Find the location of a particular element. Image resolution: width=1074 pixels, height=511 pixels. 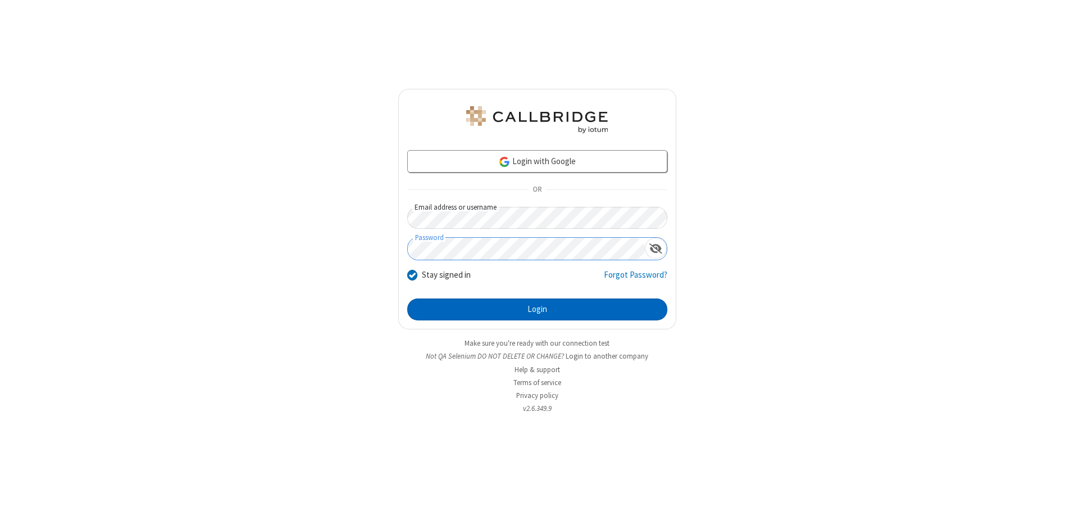

li: v2.6.349.9 is located at coordinates (537, 408).